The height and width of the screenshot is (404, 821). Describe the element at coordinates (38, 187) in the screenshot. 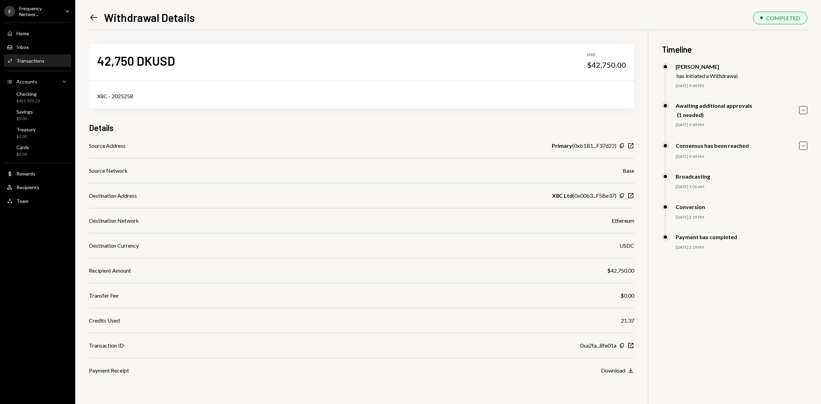

I see `a: Recipients` at that location.